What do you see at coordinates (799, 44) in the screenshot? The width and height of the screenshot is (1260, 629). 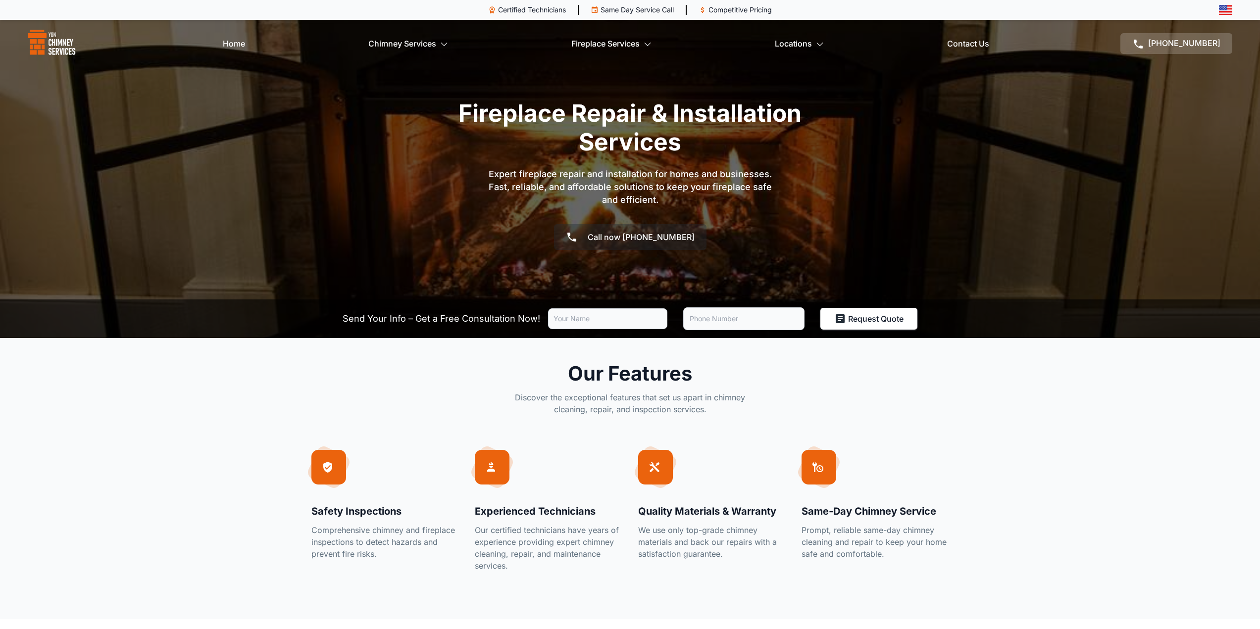 I see `a: Locations` at bounding box center [799, 44].